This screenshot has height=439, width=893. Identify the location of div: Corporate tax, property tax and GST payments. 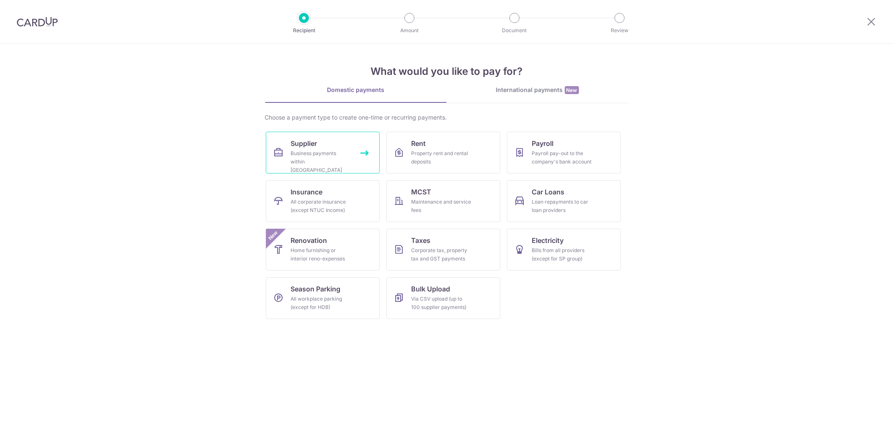
(442, 255).